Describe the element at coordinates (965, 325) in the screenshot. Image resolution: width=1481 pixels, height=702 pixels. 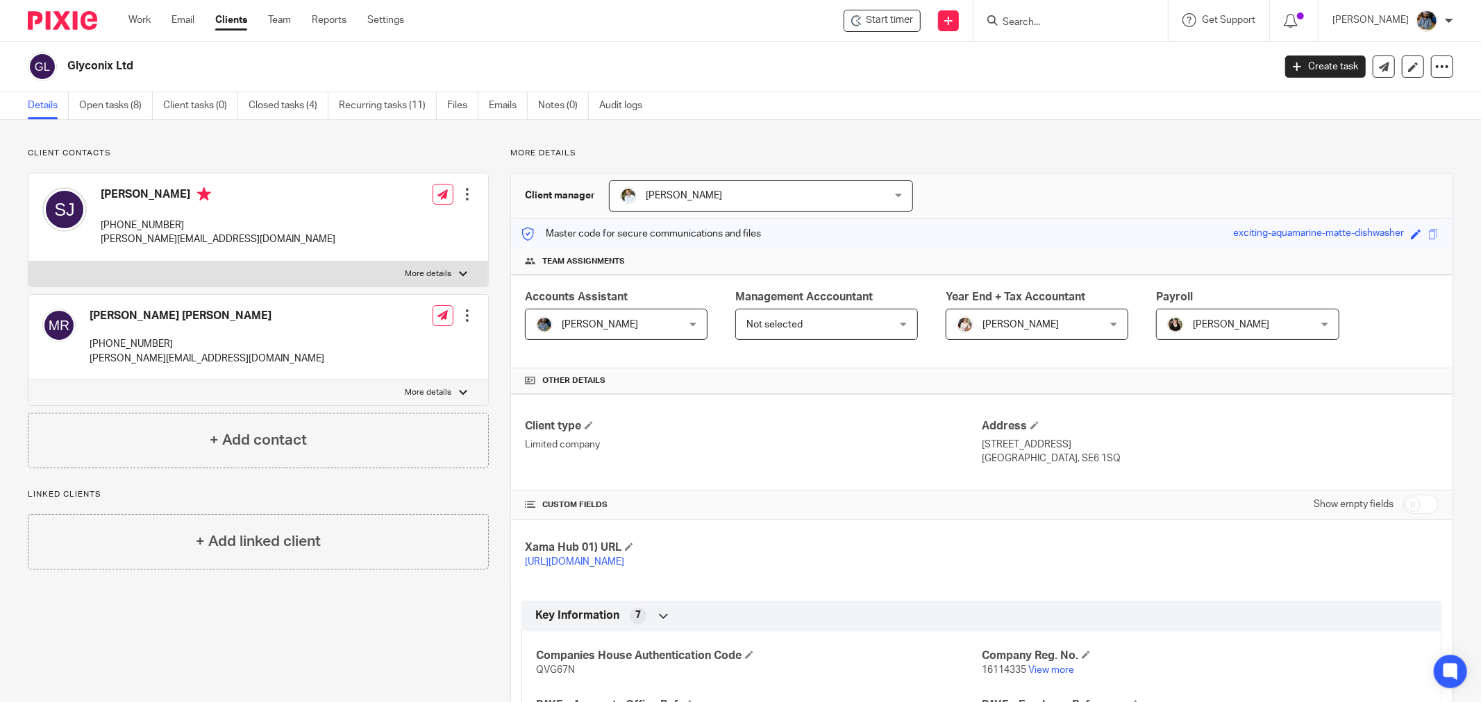
I see `img: Kayleigh%20Henson.jpeg` at that location.